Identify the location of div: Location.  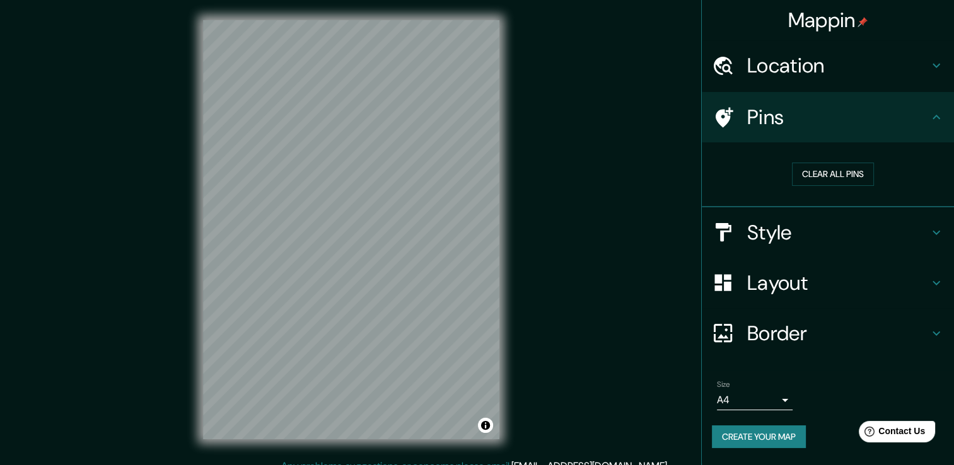
(828, 66).